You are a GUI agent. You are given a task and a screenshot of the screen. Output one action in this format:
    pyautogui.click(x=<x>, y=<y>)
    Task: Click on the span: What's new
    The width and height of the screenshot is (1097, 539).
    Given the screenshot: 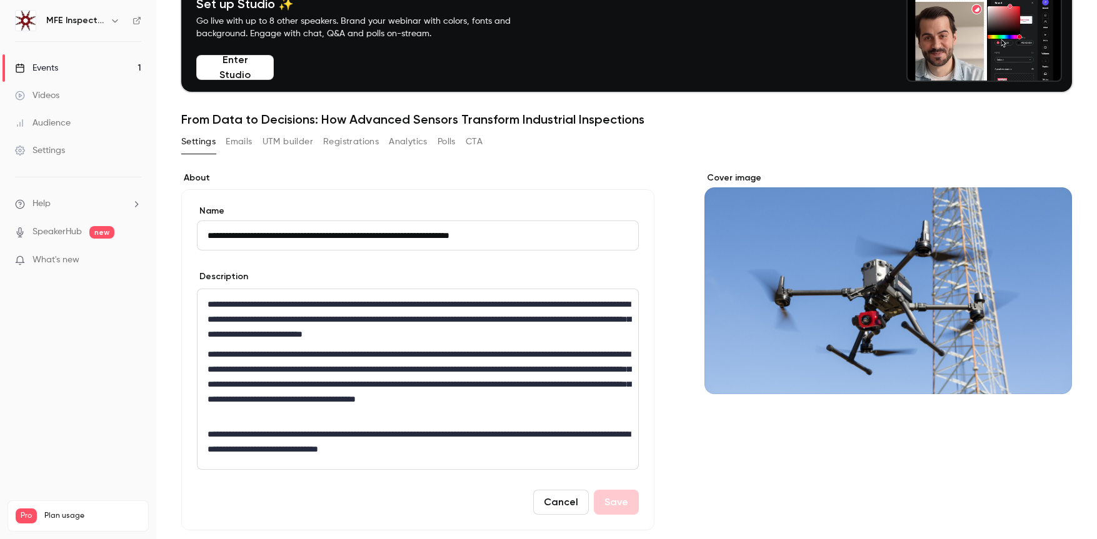 What is the action you would take?
    pyautogui.click(x=56, y=260)
    